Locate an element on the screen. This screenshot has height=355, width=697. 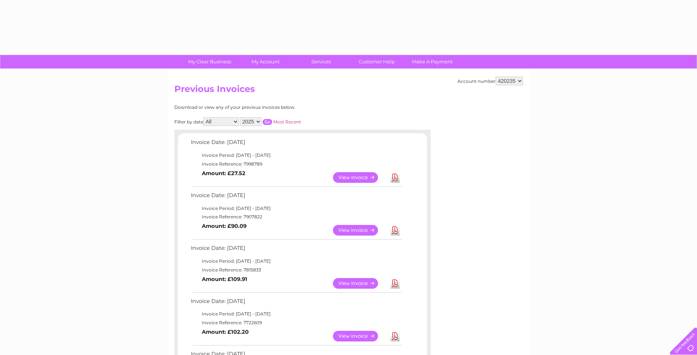
a: My Clear Business is located at coordinates (209, 61).